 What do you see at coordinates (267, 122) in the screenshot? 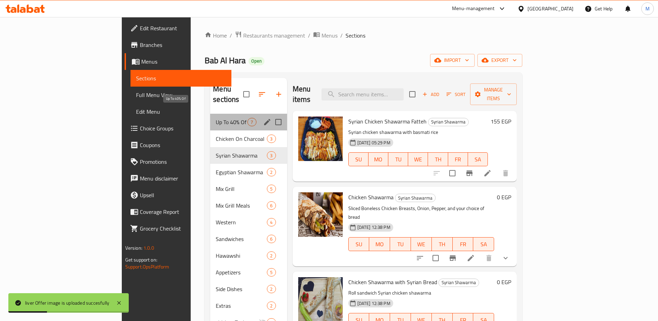
I see `button: edit` at bounding box center [267, 122].